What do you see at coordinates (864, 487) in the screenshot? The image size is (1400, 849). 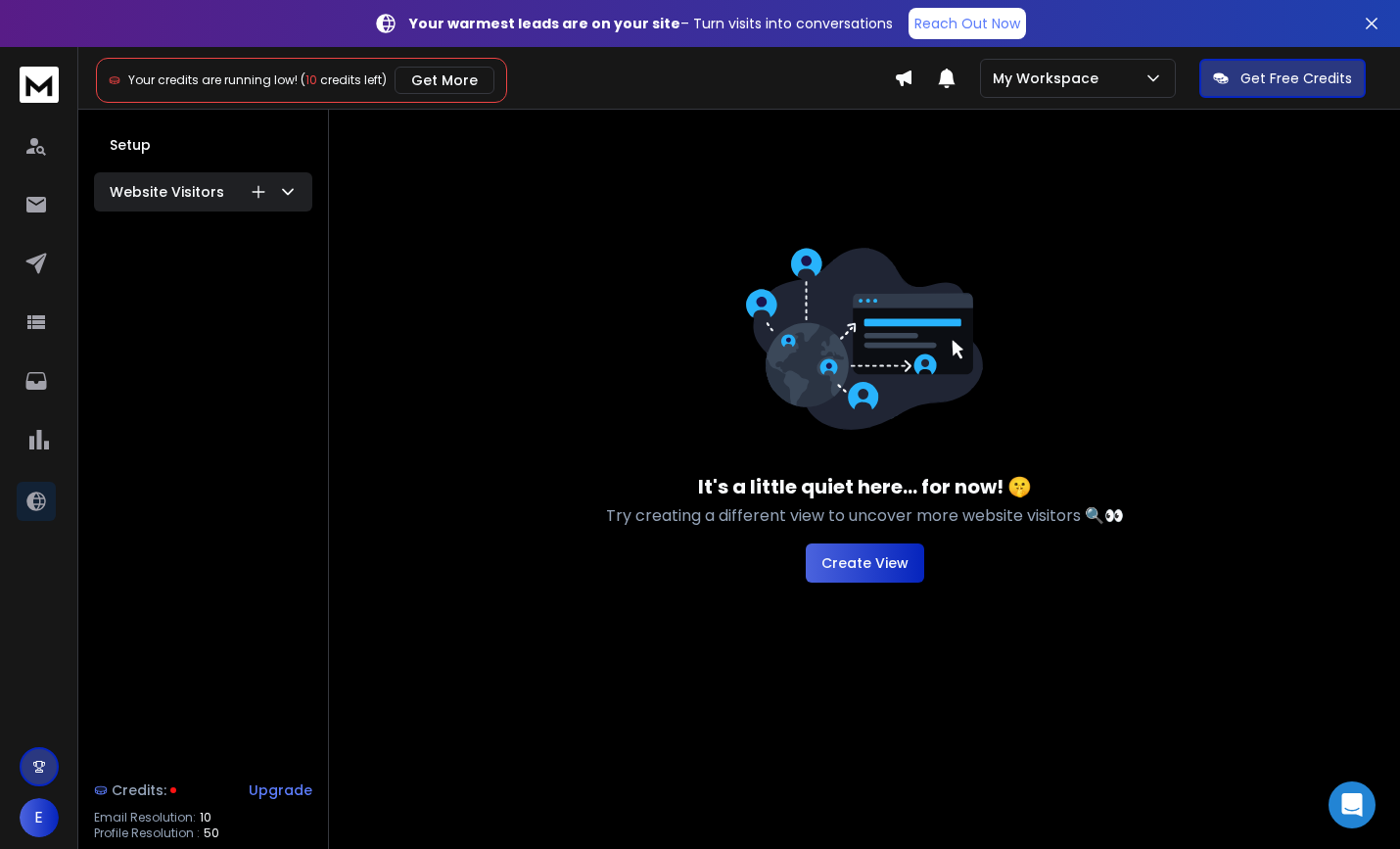 I see `h3: It's a little quiet here... for now! 🤫` at bounding box center [864, 487].